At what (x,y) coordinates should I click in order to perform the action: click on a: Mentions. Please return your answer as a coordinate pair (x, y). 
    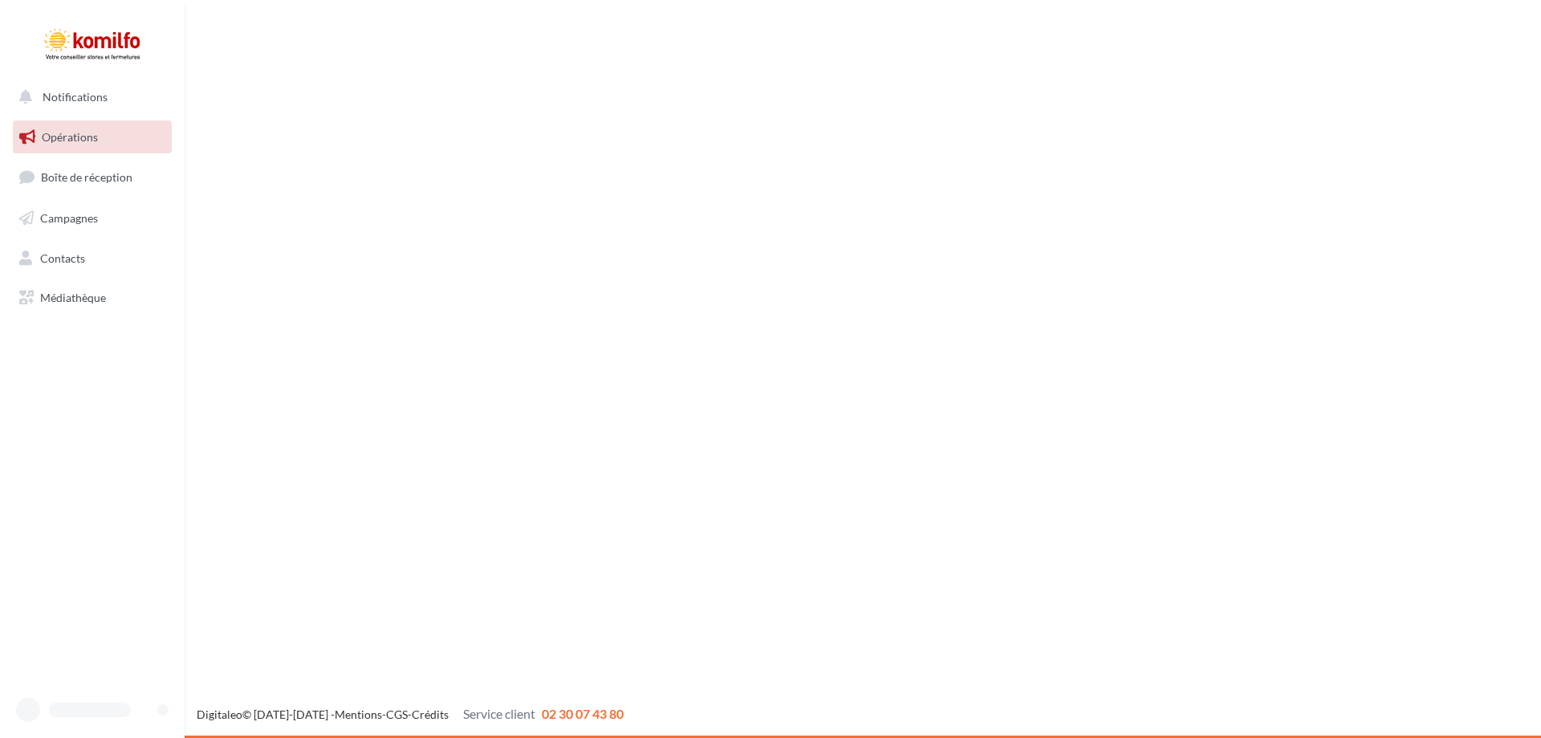
    Looking at the image, I should click on (358, 714).